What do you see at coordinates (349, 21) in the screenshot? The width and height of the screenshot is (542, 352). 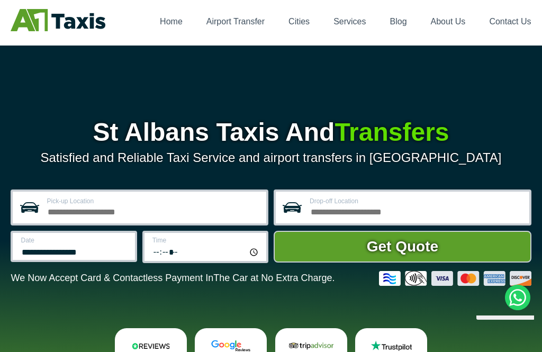 I see `a: Services` at bounding box center [349, 21].